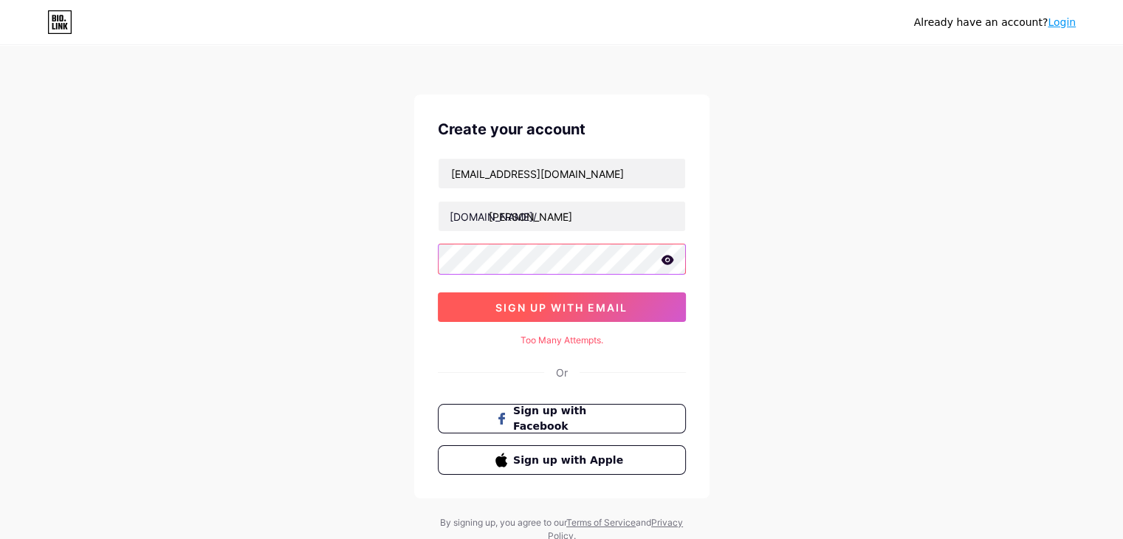 The image size is (1123, 539). What do you see at coordinates (562, 419) in the screenshot?
I see `button: Sign up with Facebook` at bounding box center [562, 419].